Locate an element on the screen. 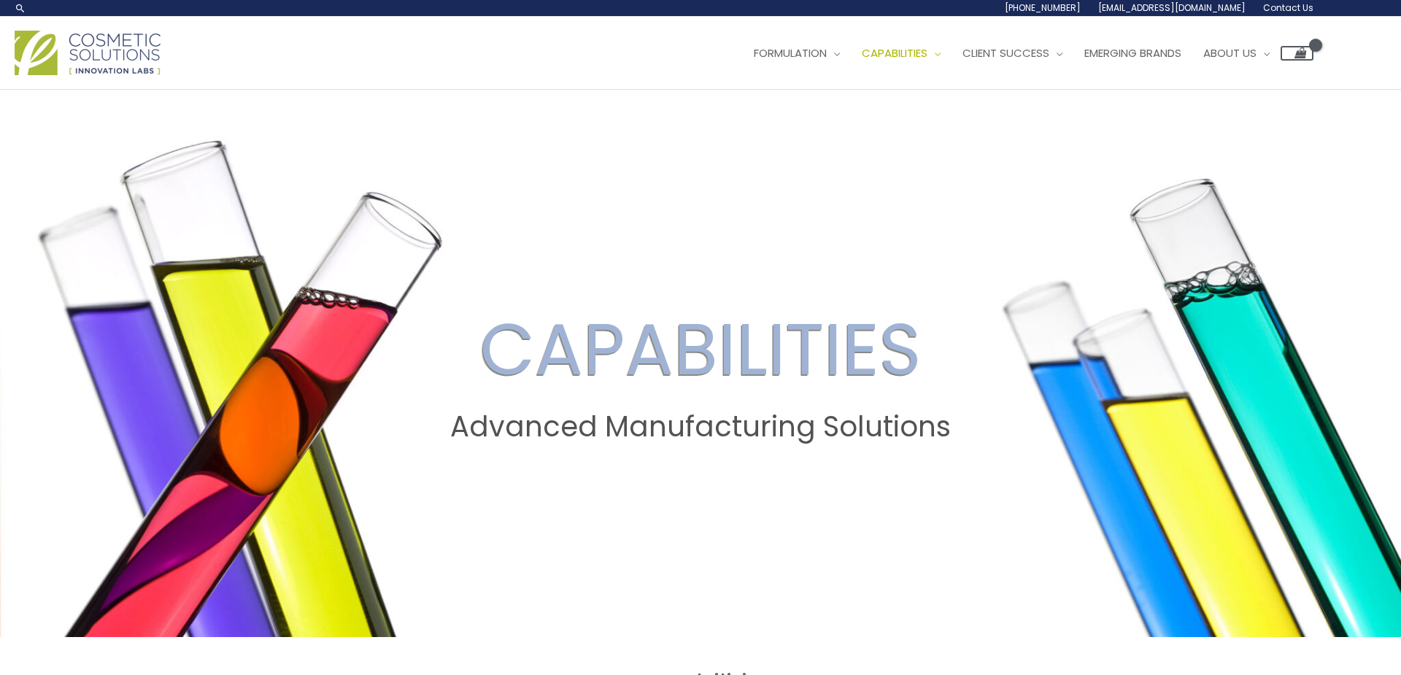  a: Client Success is located at coordinates (1012, 53).